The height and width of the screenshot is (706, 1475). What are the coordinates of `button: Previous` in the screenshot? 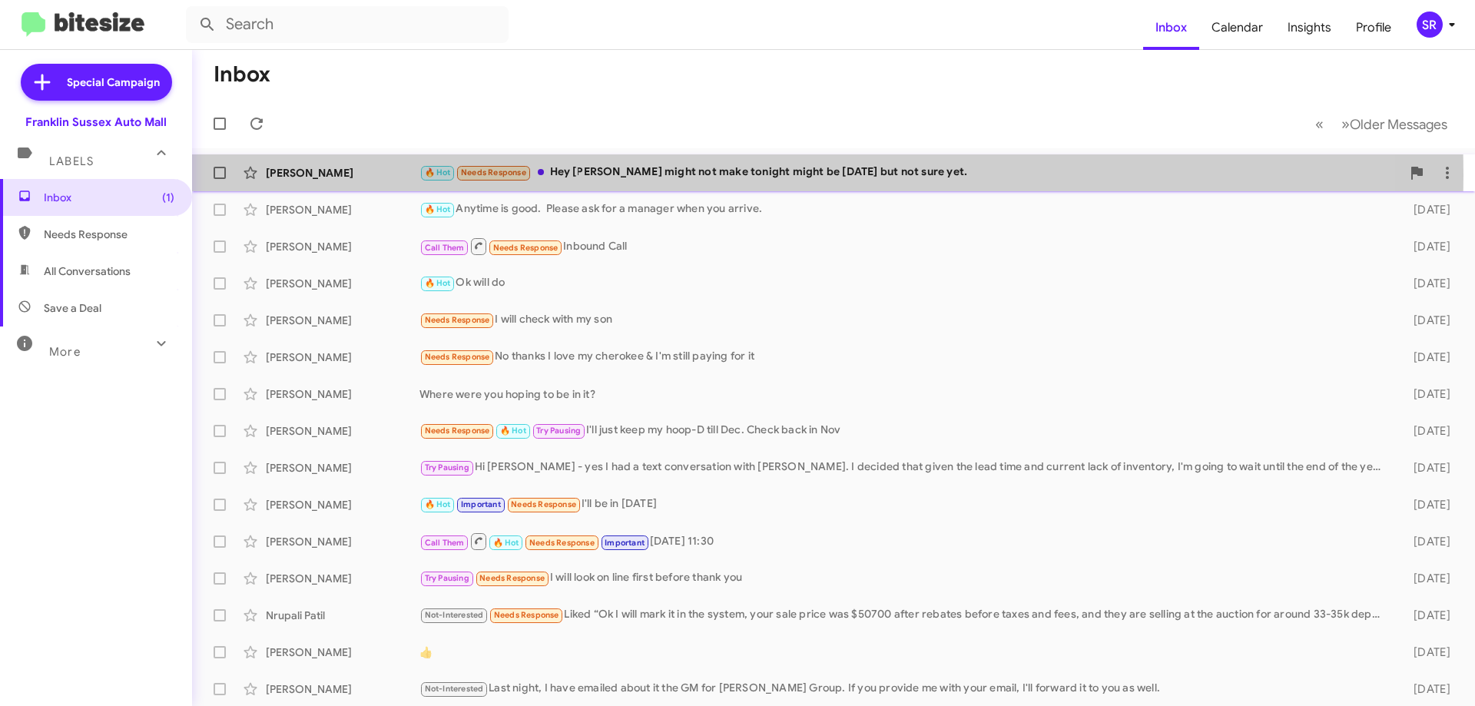 It's located at (1319, 124).